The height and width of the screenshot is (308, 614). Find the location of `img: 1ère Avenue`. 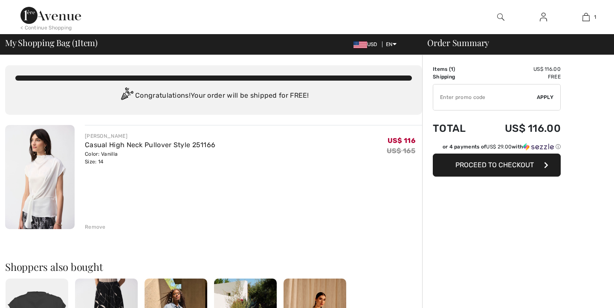

img: 1ère Avenue is located at coordinates (51, 15).